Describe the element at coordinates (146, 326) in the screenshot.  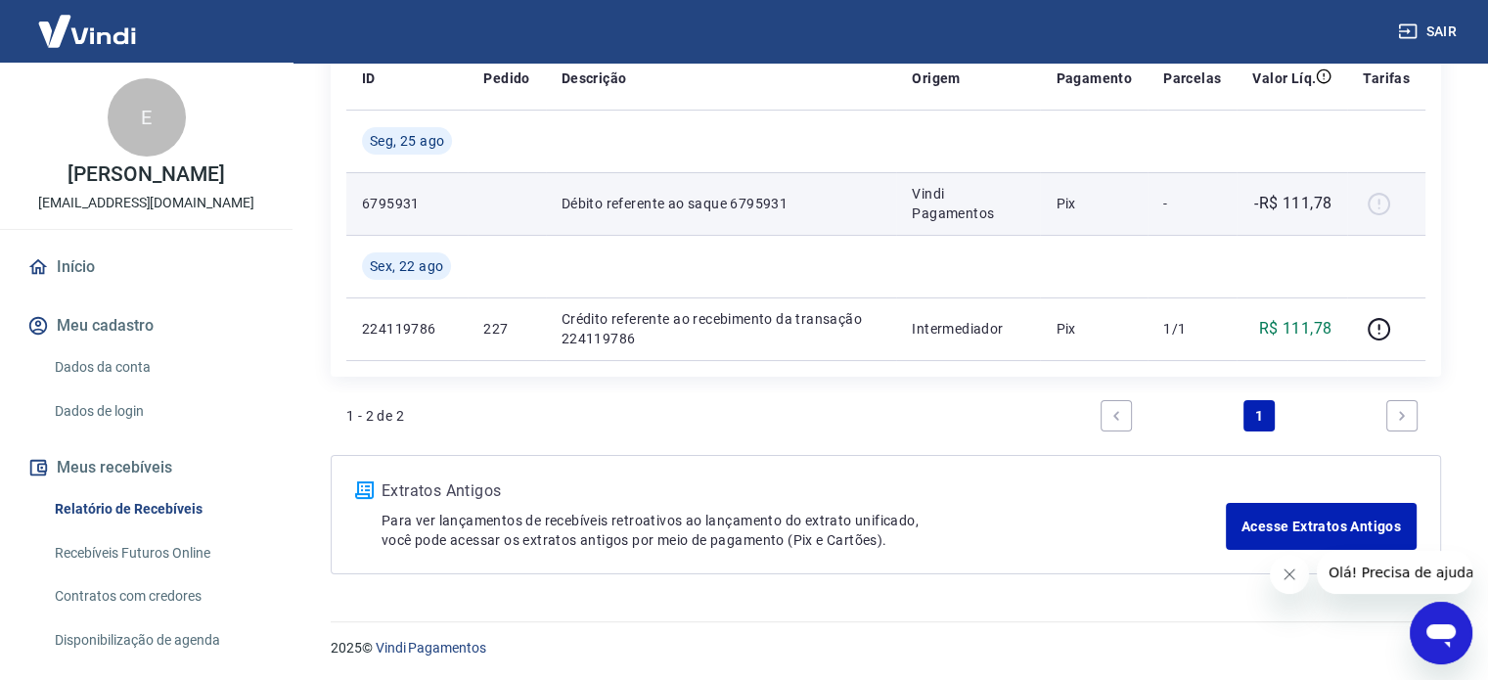
I see `button: Meu cadastro` at that location.